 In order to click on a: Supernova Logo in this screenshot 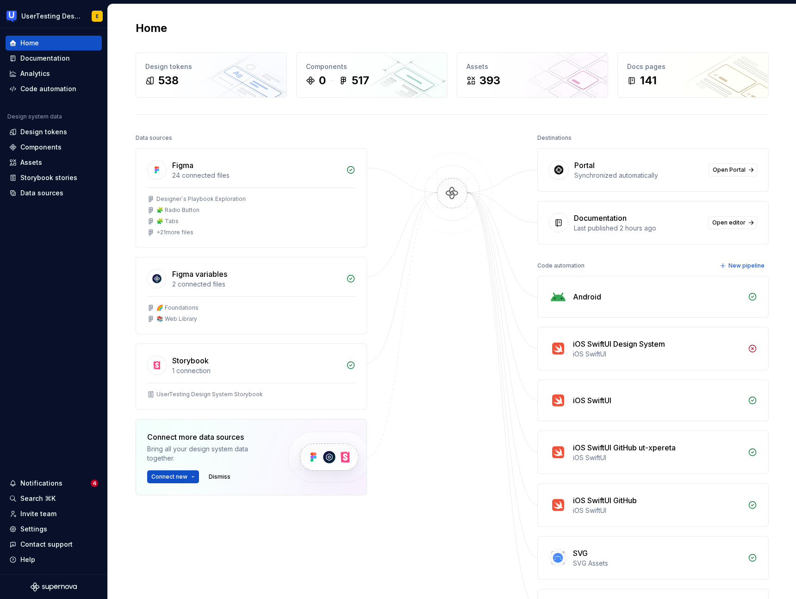, I will do `click(54, 587)`.